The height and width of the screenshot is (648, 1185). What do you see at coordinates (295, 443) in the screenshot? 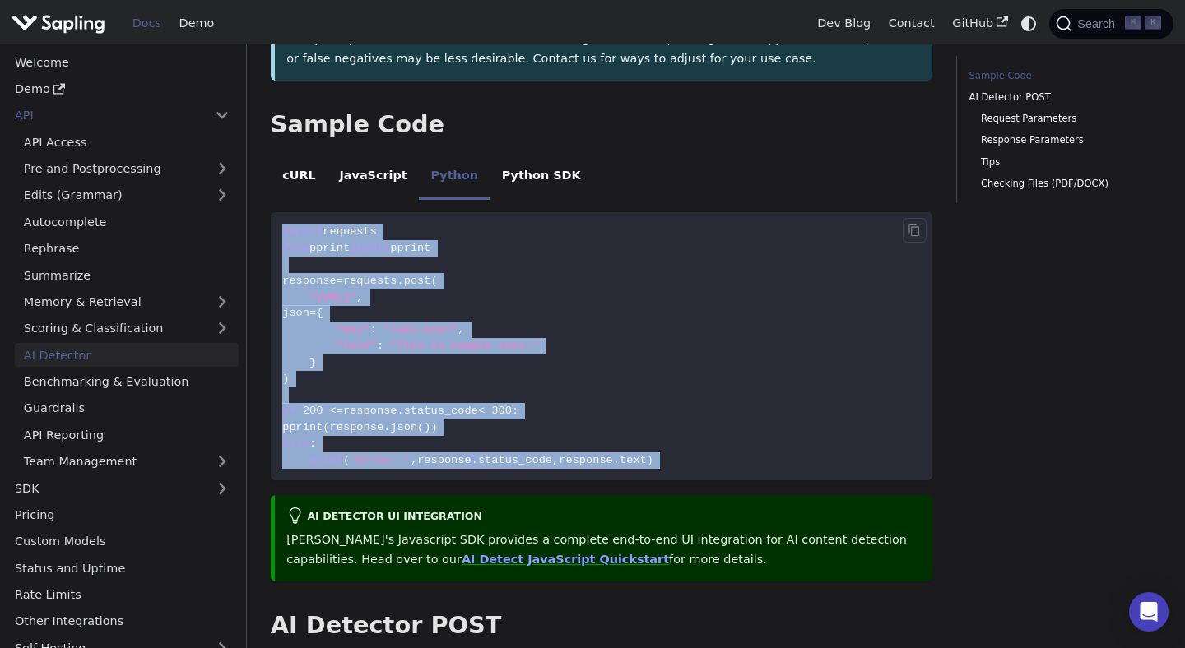
I see `span: else` at bounding box center [295, 443].